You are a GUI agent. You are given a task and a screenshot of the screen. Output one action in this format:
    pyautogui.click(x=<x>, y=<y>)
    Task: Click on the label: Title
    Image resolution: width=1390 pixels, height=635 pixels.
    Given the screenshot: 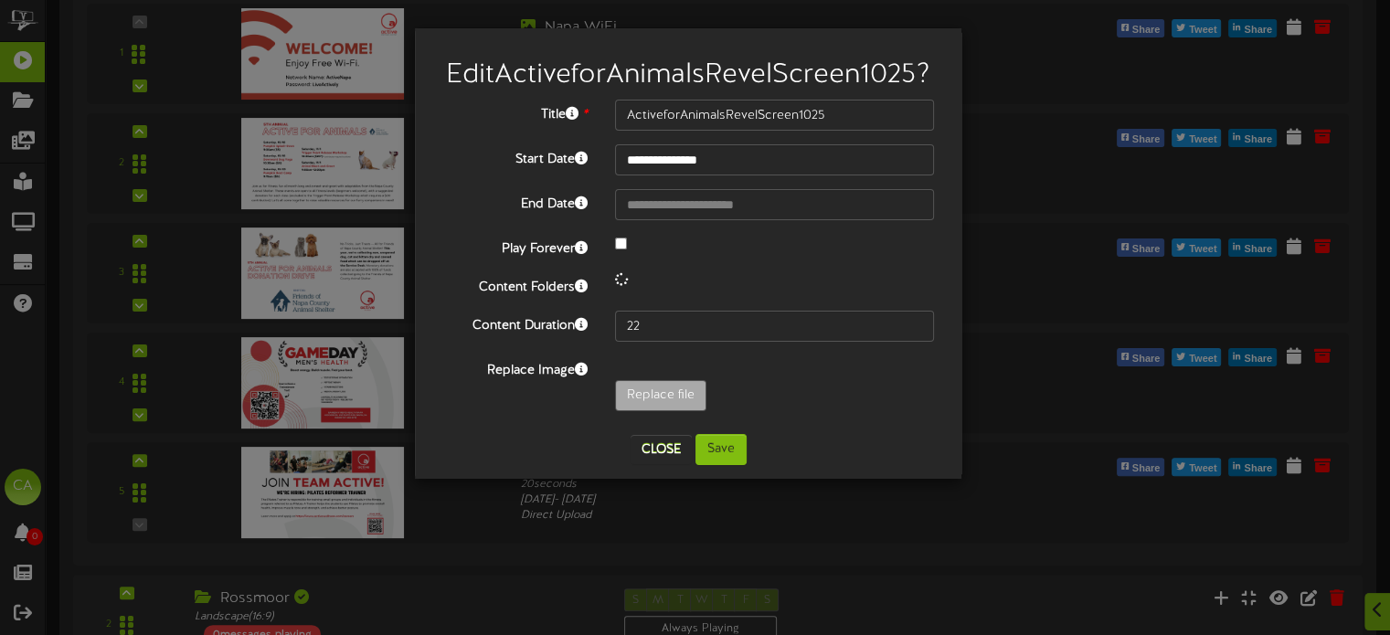 What is the action you would take?
    pyautogui.click(x=514, y=111)
    